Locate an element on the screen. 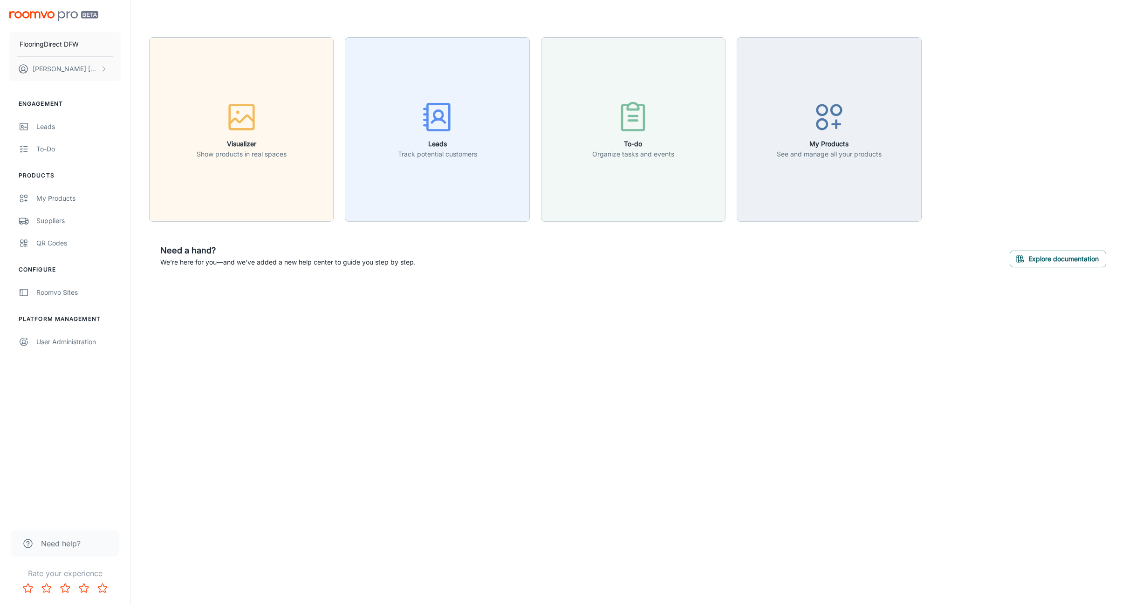 This screenshot has height=605, width=1136. h6: My Products is located at coordinates (829, 144).